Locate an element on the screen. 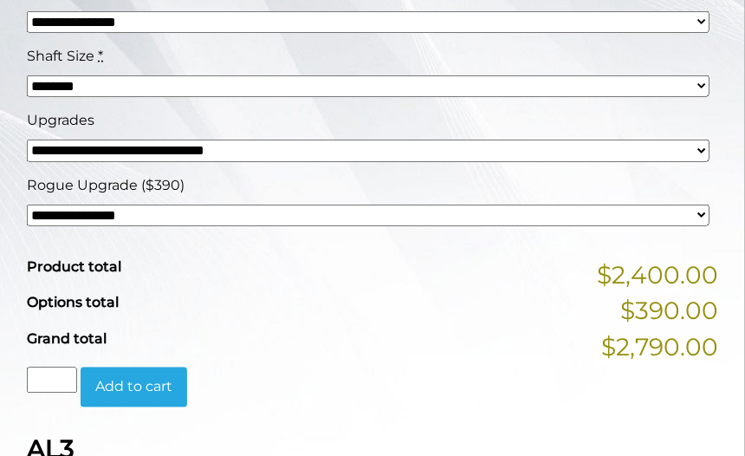 This screenshot has height=456, width=745. span: Product total is located at coordinates (74, 266).